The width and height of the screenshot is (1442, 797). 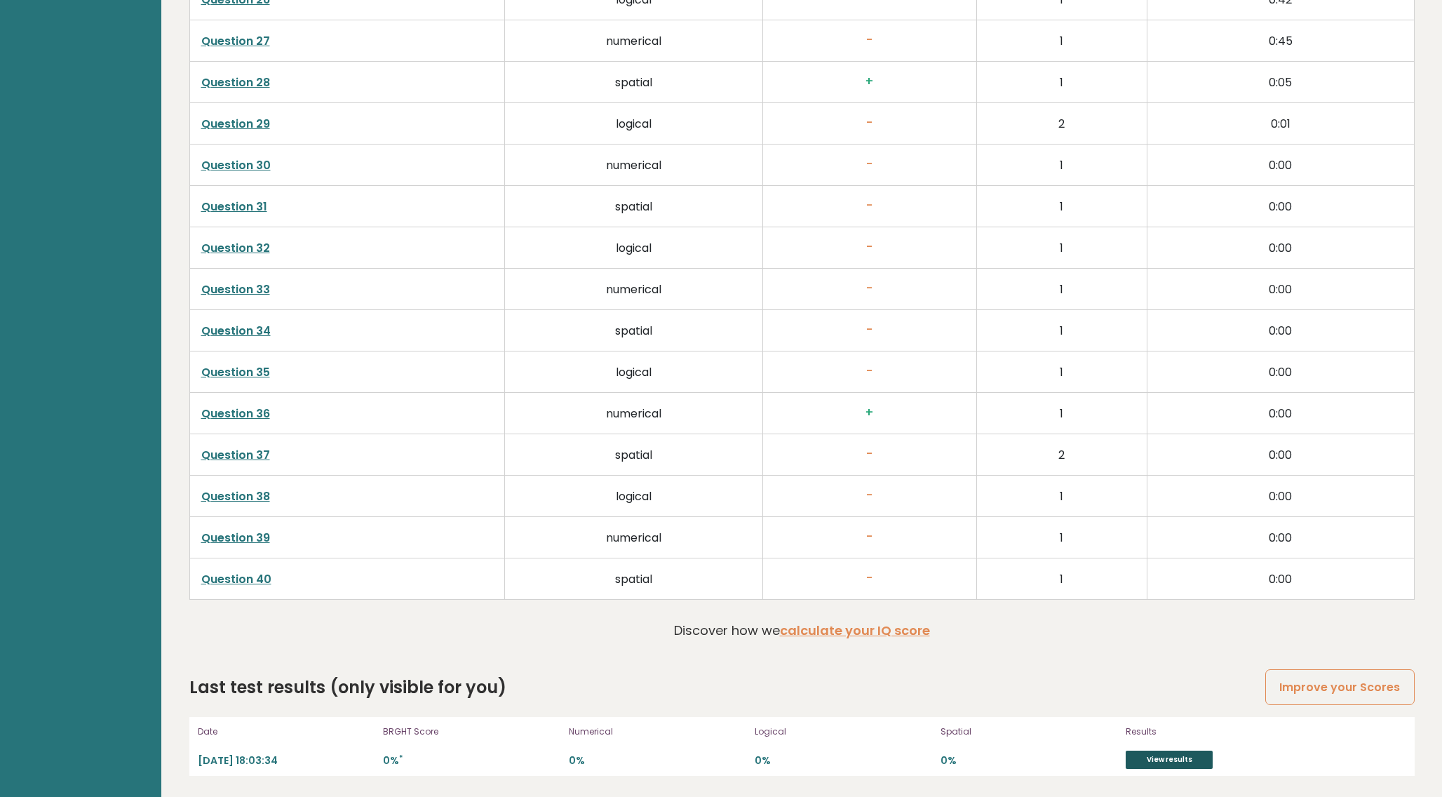 I want to click on a: Question 30, so click(x=236, y=165).